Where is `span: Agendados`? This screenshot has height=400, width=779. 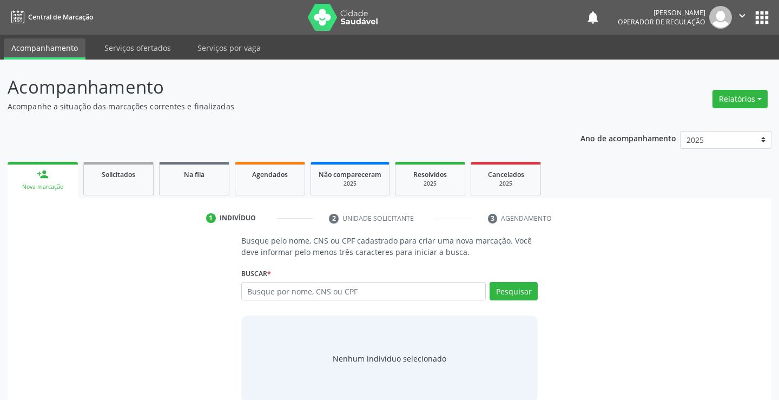
span: Agendados is located at coordinates (270, 174).